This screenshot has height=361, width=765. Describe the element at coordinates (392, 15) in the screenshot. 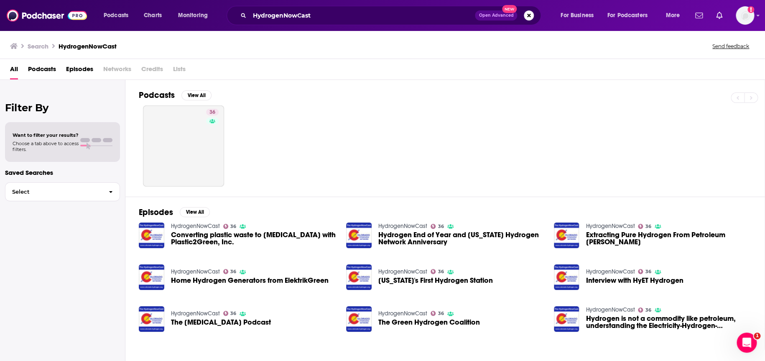

I see `div: Search podcasts, credits, & more...` at that location.